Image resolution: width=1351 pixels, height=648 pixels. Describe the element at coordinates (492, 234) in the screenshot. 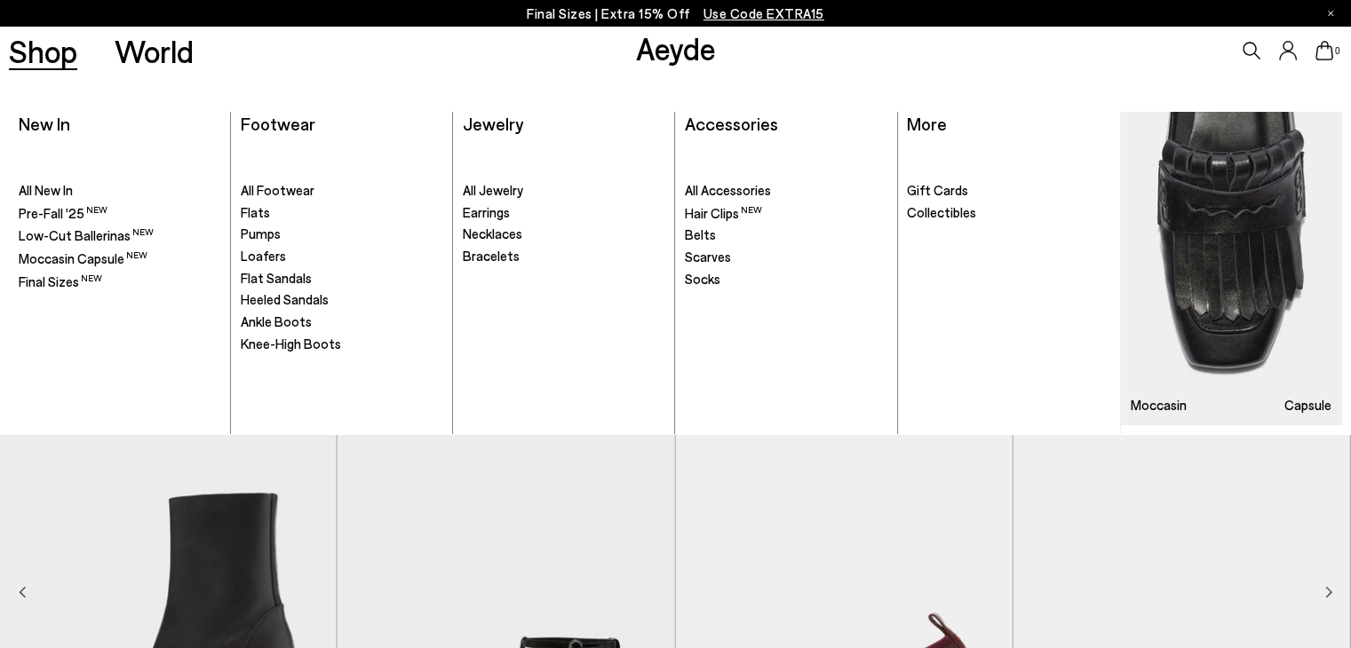

I see `span: Necklaces` at that location.